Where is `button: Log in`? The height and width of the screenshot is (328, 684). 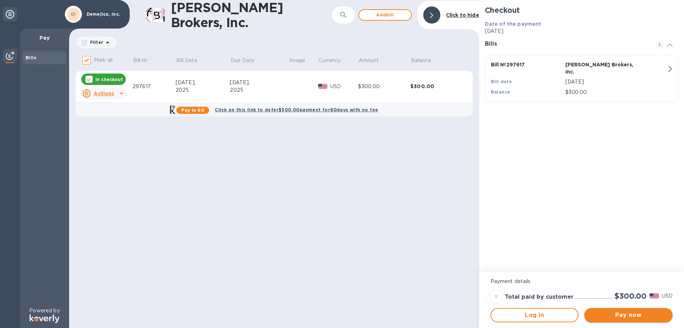
button: Log in is located at coordinates (535, 315).